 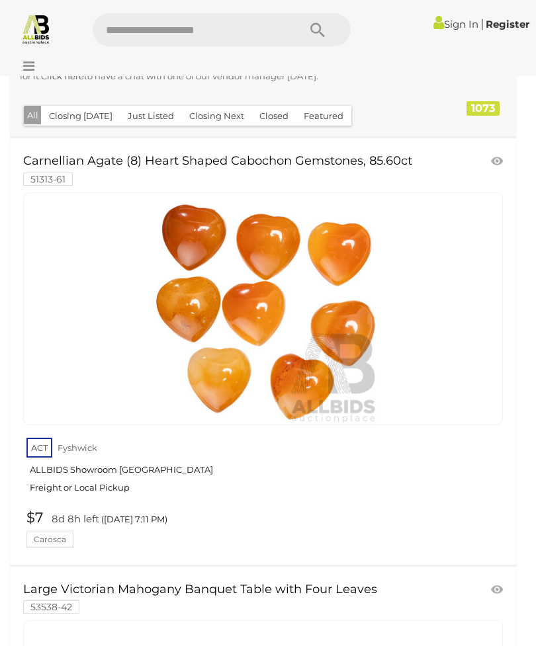 I want to click on button: All, so click(x=32, y=115).